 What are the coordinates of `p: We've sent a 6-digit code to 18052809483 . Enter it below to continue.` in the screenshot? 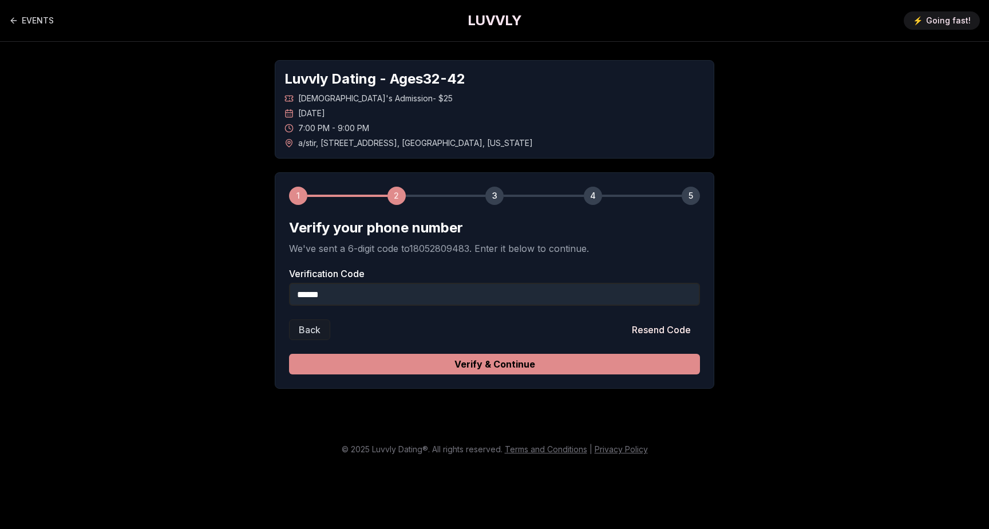 It's located at (495, 249).